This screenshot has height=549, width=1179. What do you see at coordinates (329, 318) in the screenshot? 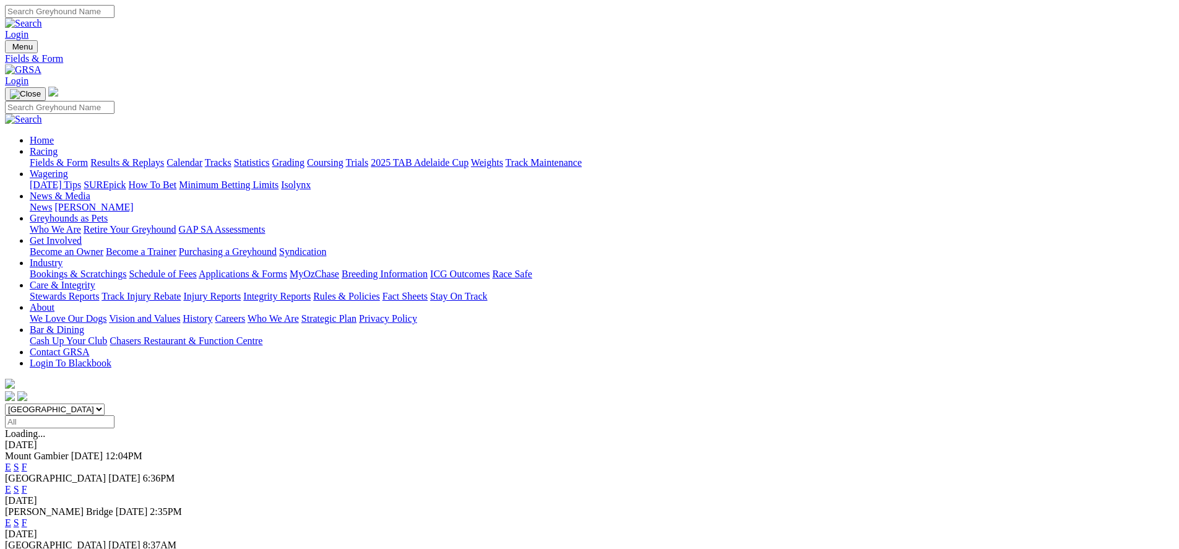
I see `a: Strategic Plan` at bounding box center [329, 318].